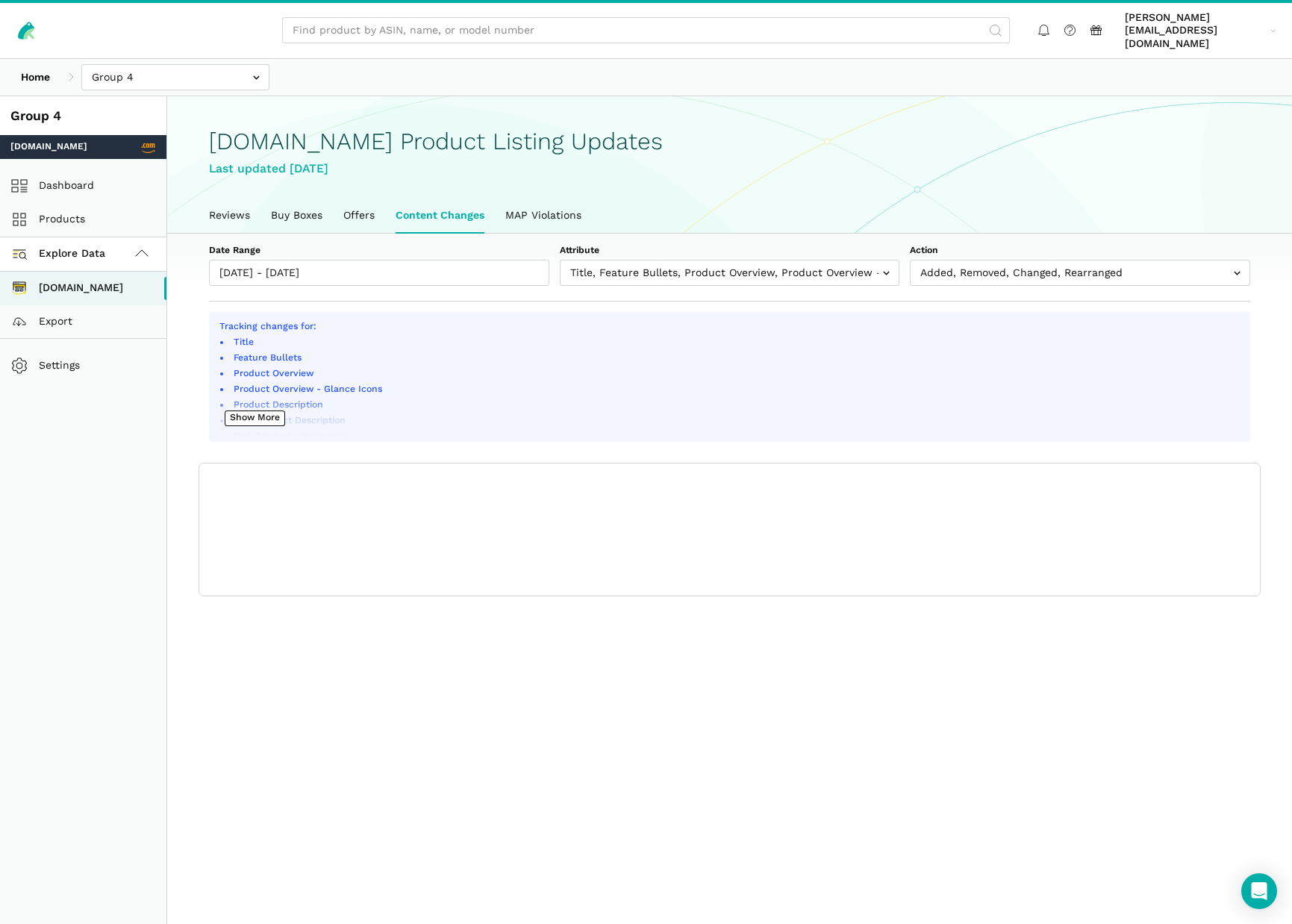 The height and width of the screenshot is (924, 1292). I want to click on input: Title, Feature Bullets, Product Overview, Product Overview - Glance Icons, Product Description, R..., so click(730, 273).